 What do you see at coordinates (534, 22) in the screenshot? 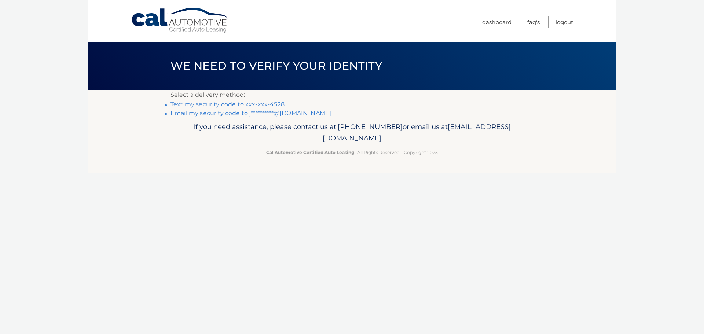
I see `a: FAQ's` at bounding box center [534, 22].